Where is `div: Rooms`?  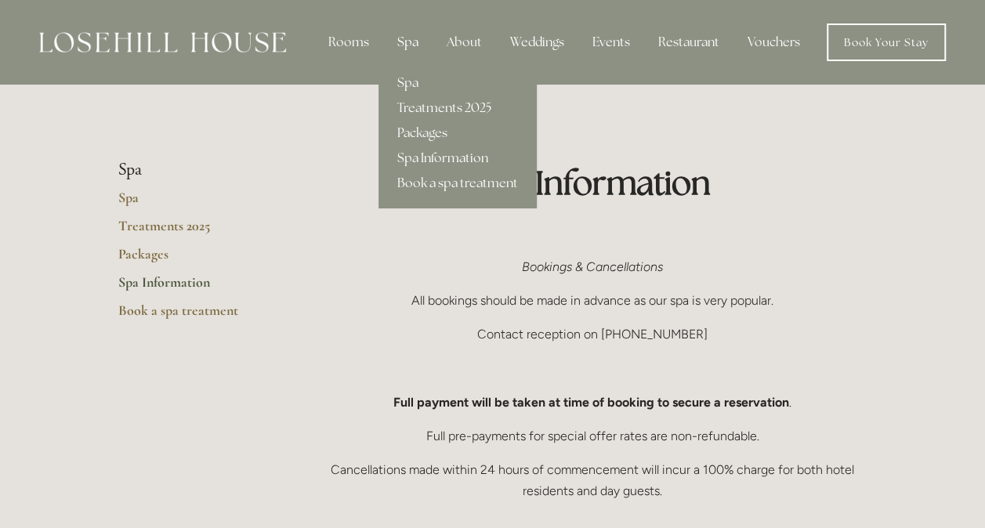 div: Rooms is located at coordinates (349, 42).